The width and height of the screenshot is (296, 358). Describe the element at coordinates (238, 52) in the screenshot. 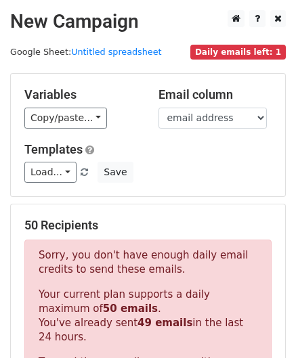

I see `span: Daily emails left: 1` at that location.